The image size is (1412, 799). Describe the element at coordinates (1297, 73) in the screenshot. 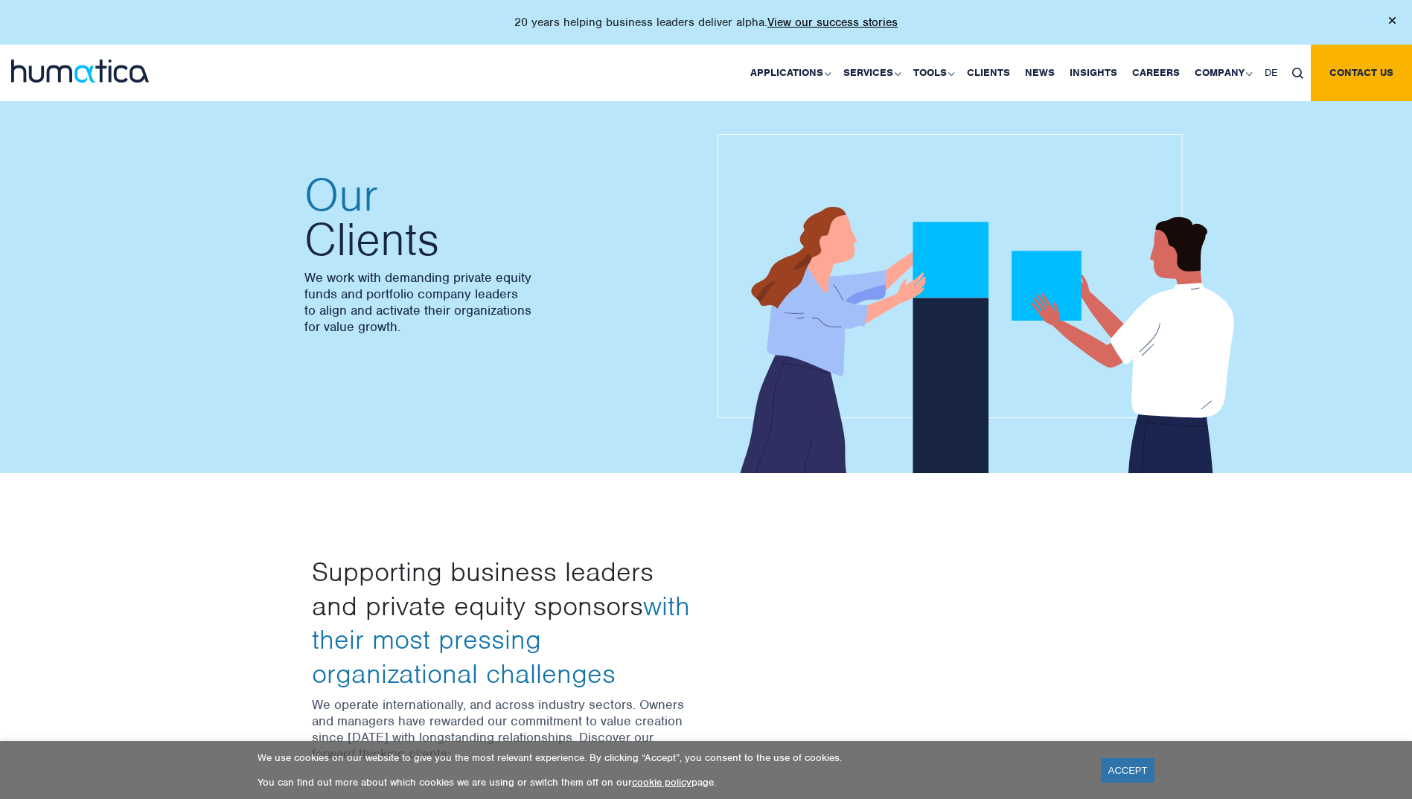

I see `img: search_icon` at that location.